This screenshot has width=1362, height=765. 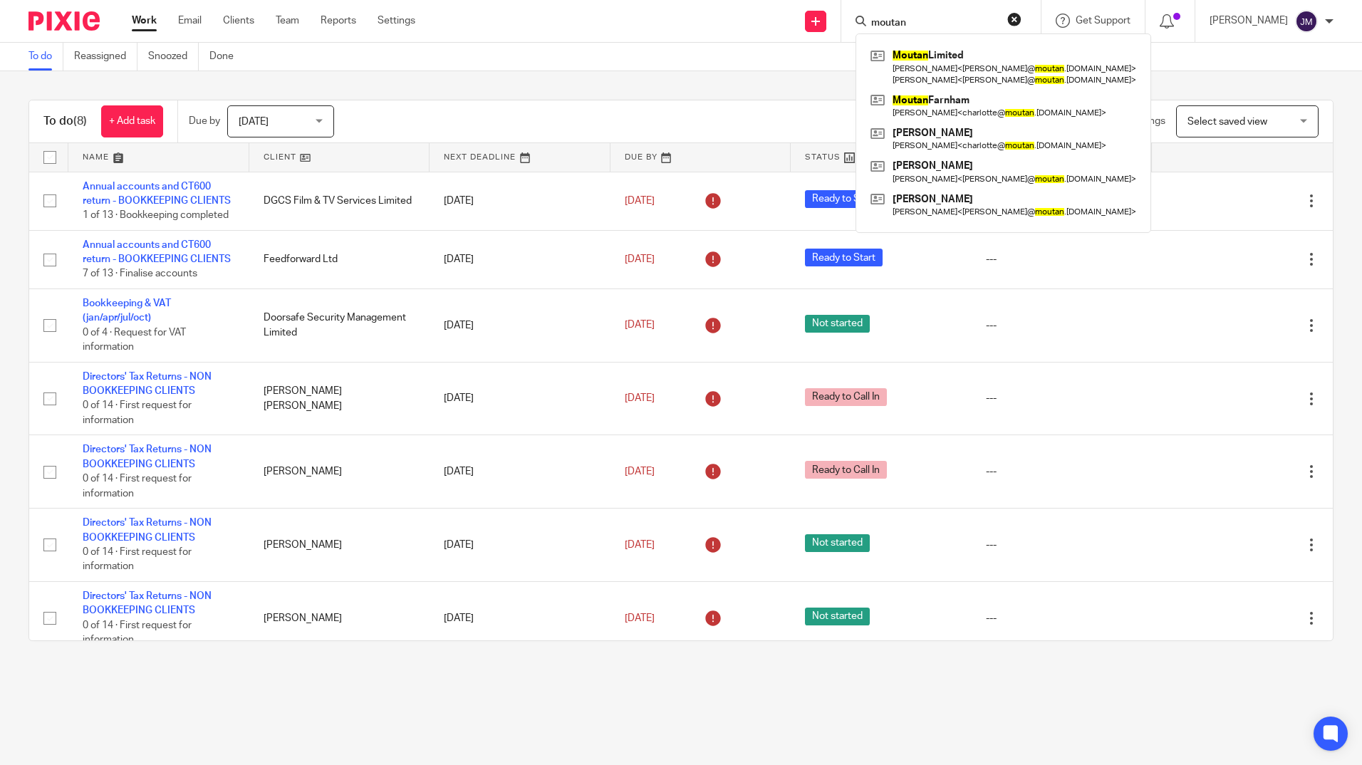 I want to click on a: Bookkeeping & VAT (jan/apr/jul/oct), so click(x=127, y=311).